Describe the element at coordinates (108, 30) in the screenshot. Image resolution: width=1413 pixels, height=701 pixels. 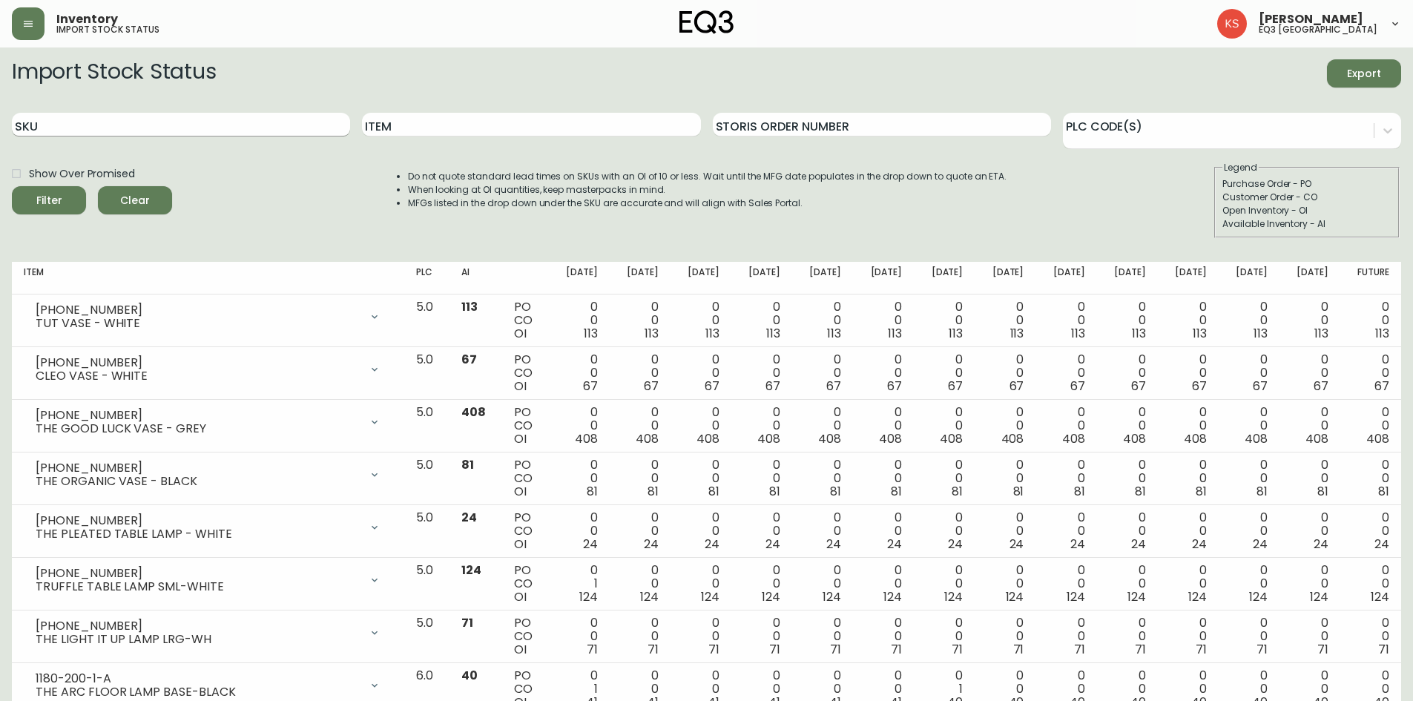
I see `h5: import stock status` at that location.